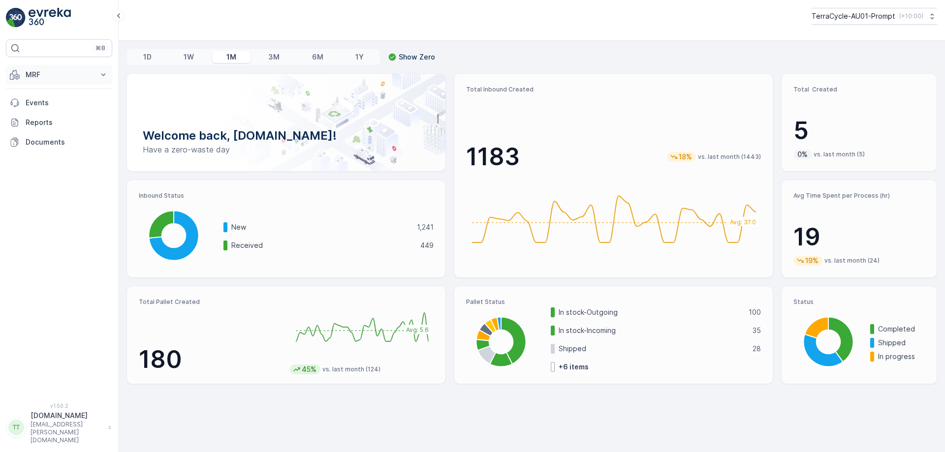  Describe the element at coordinates (901, 357) in the screenshot. I see `p: In progress` at that location.